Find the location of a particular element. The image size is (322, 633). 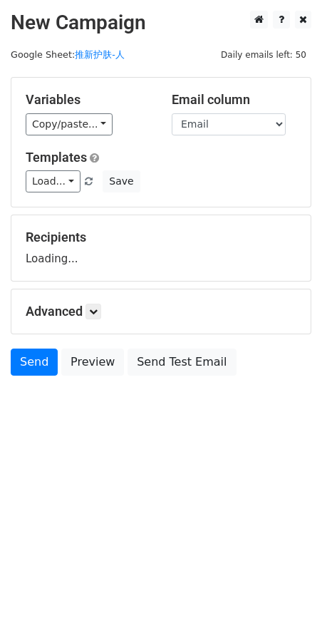

button: Save is located at coordinates (121, 181).